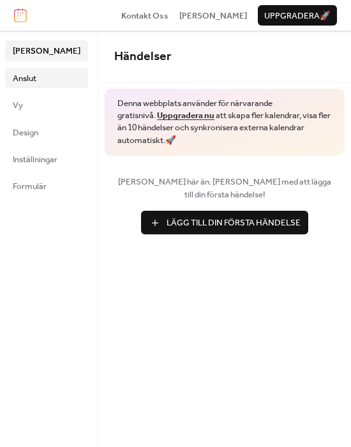 The image size is (351, 447). Describe the element at coordinates (234, 223) in the screenshot. I see `span: Lägg Till Din Första Händelse` at that location.